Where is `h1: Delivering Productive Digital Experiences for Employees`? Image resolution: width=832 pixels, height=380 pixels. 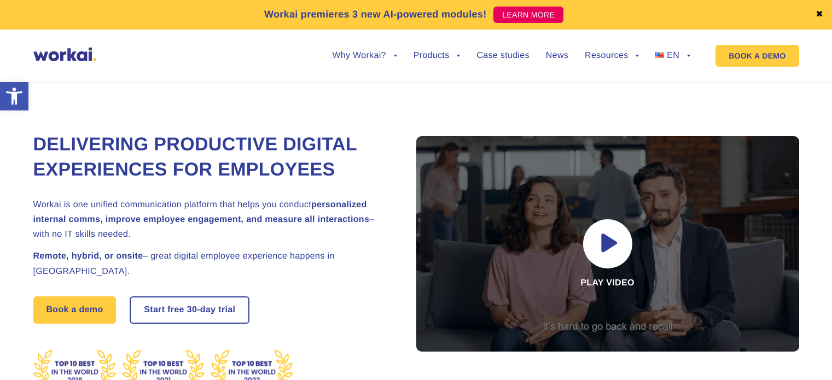
h1: Delivering Productive Digital Experiences for Employees is located at coordinates (211, 158).